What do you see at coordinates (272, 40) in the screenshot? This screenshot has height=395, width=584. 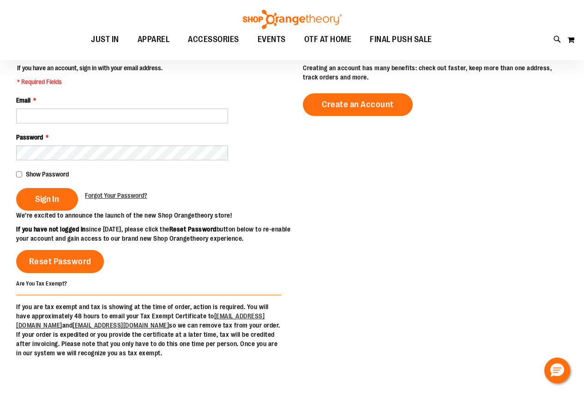 I see `a: EVENTS` at bounding box center [272, 40].